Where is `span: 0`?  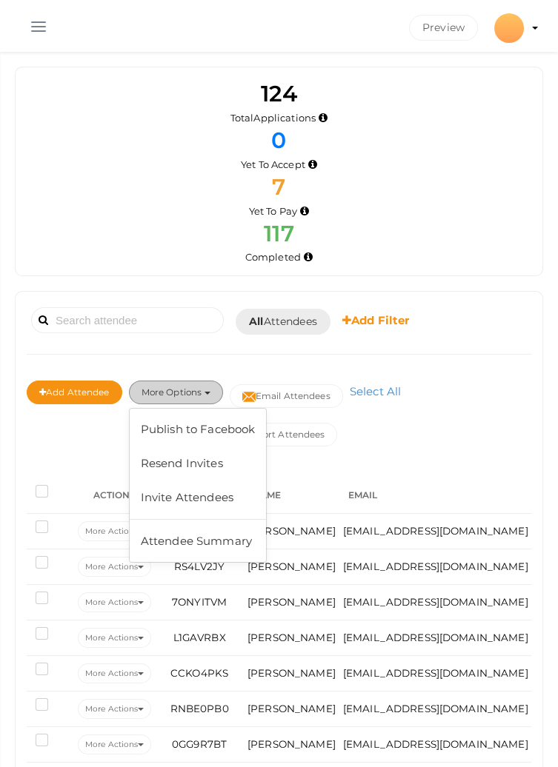
span: 0 is located at coordinates (279, 140).